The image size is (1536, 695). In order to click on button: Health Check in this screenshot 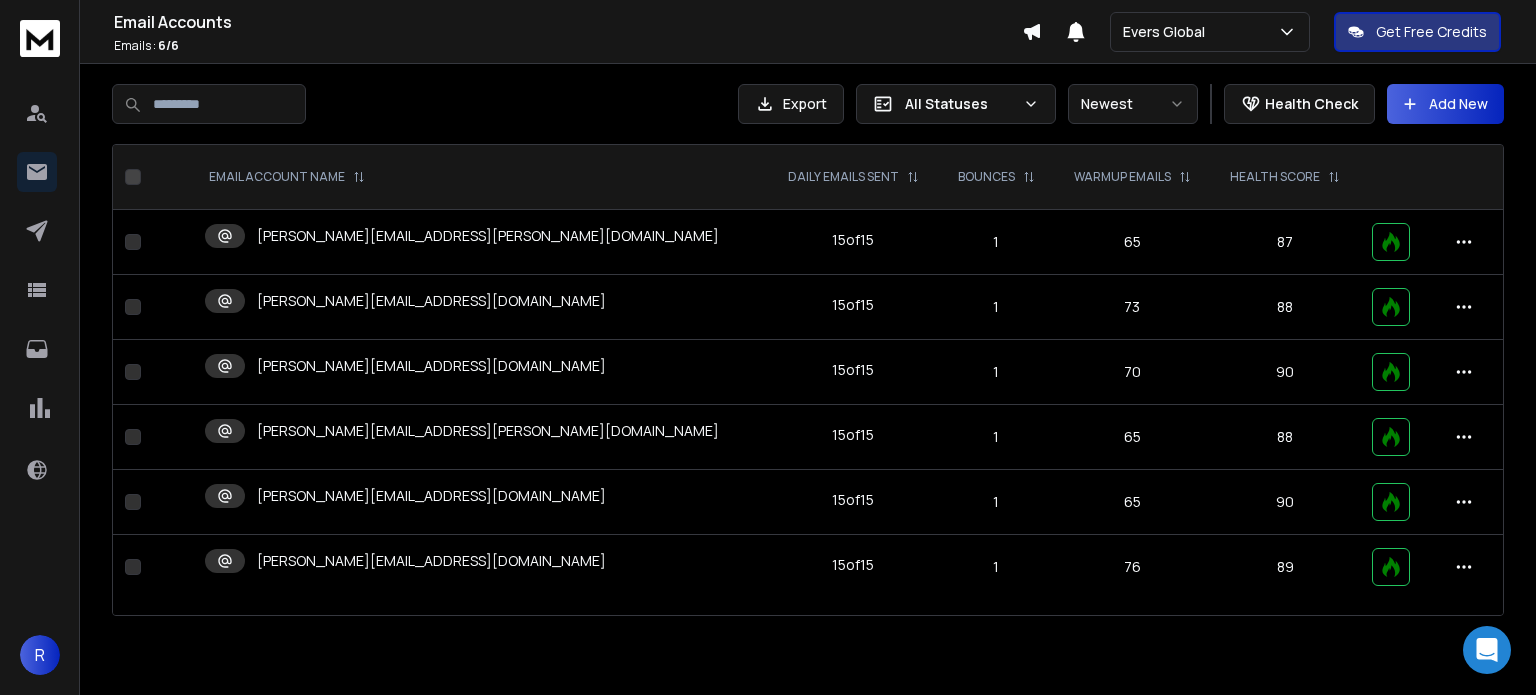, I will do `click(1299, 104)`.